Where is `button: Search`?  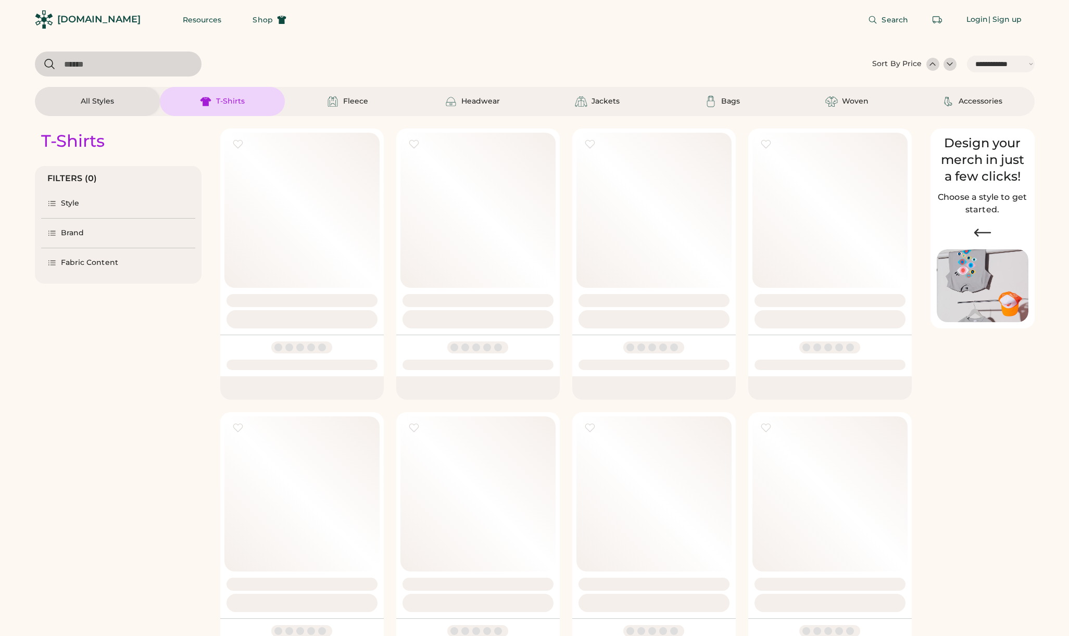 button: Search is located at coordinates (888, 20).